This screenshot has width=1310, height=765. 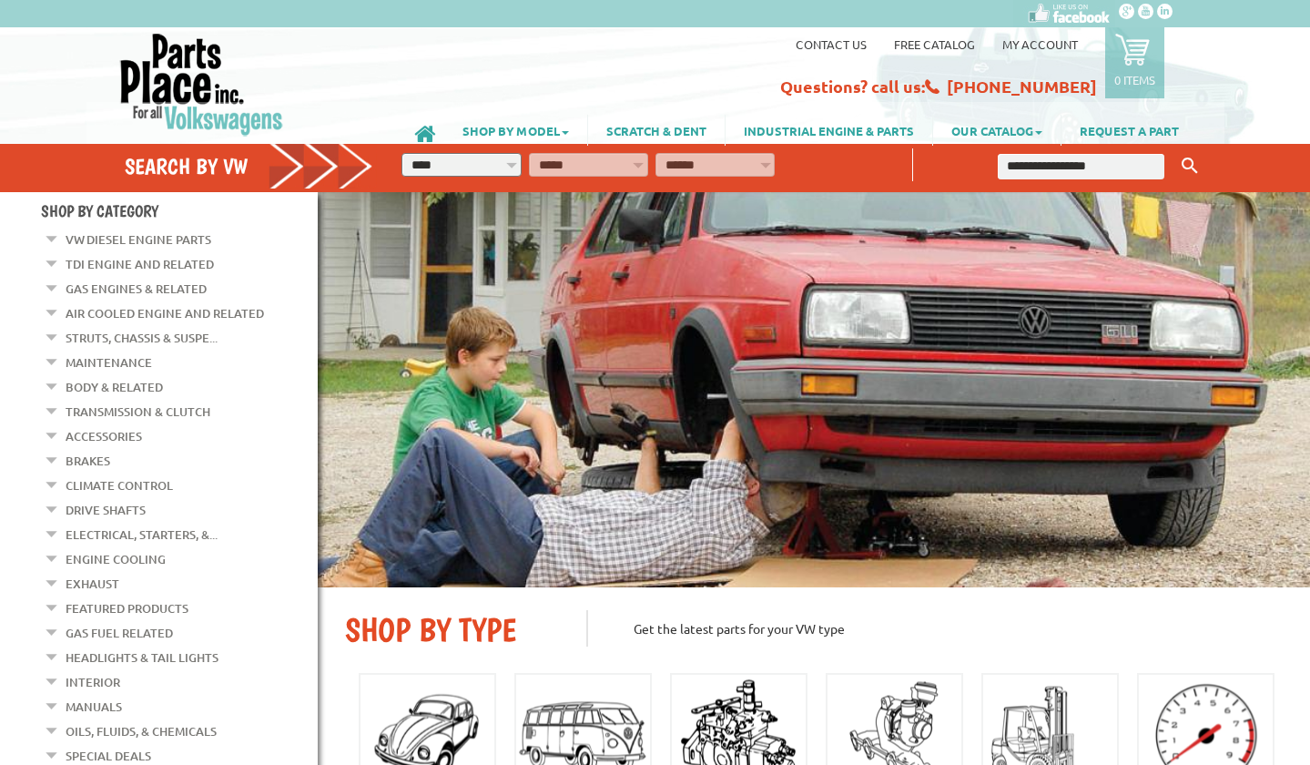 I want to click on a: Free Catalog, so click(x=934, y=44).